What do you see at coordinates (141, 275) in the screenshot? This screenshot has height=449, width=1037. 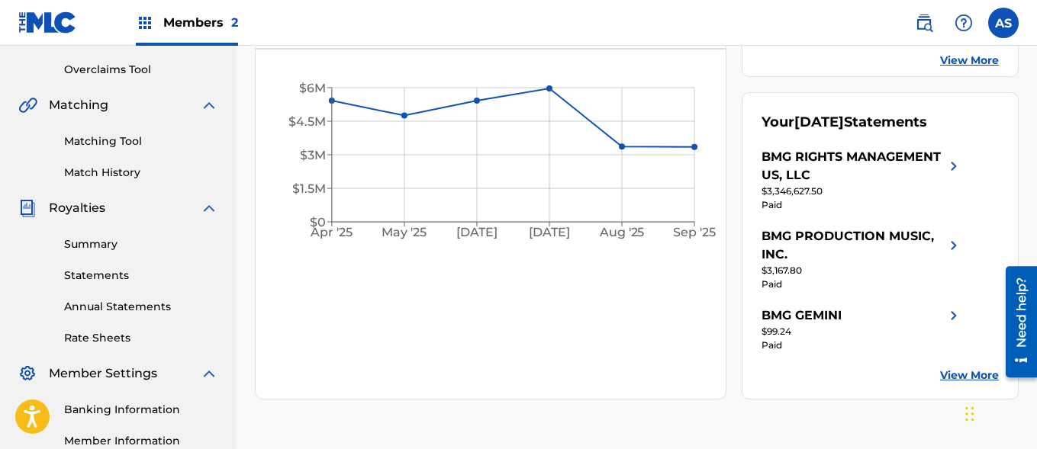 I see `a: Statements` at bounding box center [141, 275].